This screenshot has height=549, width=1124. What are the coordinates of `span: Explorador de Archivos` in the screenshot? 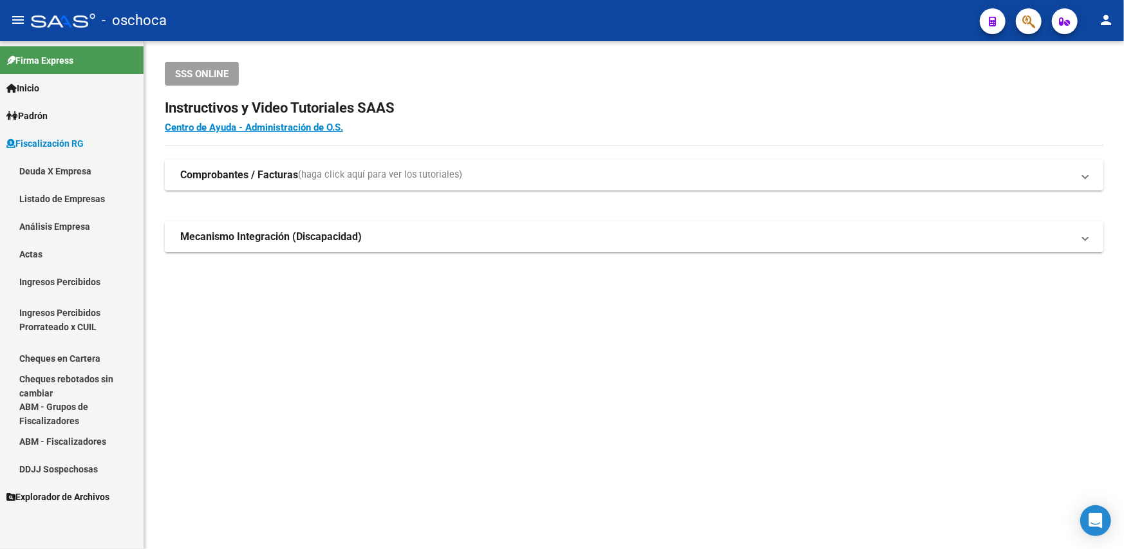 It's located at (58, 497).